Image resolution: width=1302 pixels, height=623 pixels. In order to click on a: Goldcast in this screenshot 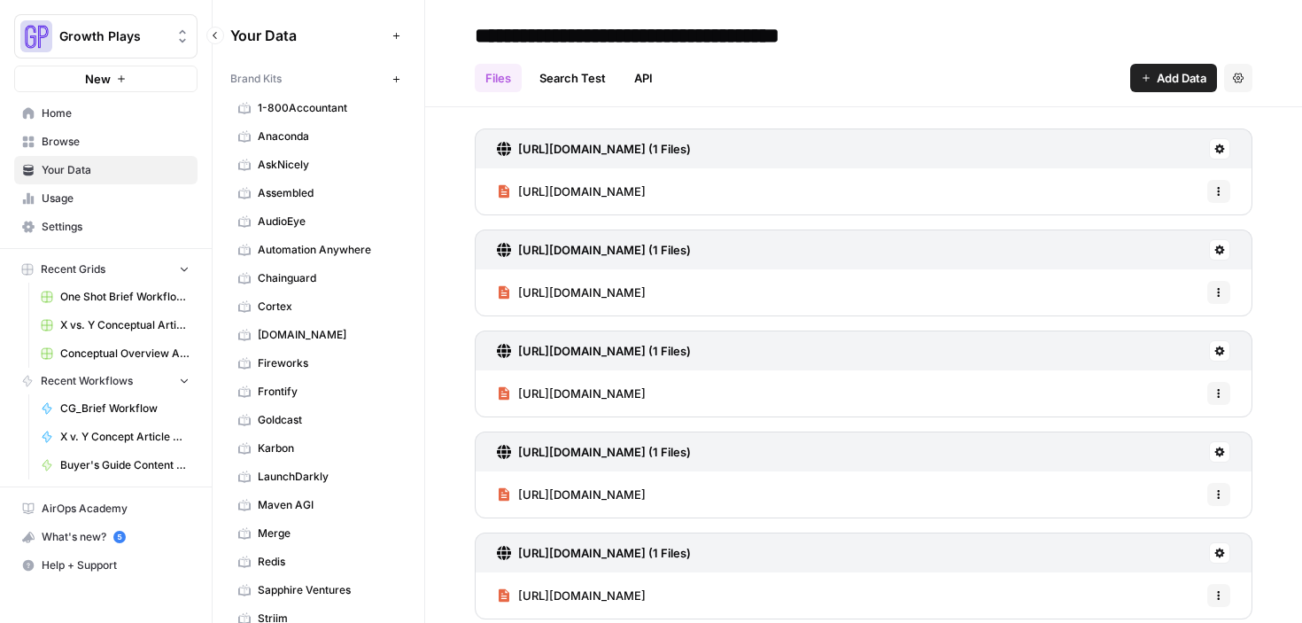, I will do `click(318, 420)`.